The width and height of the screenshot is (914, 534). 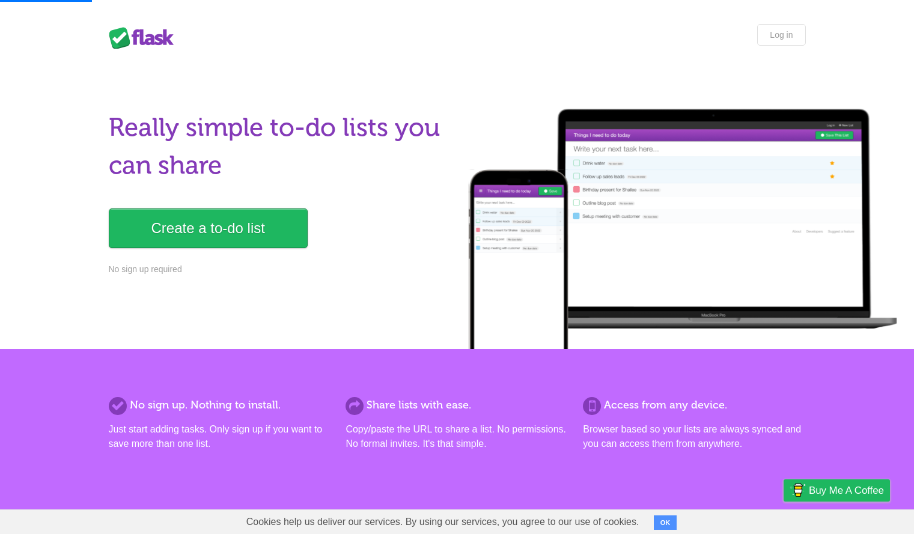 I want to click on h2: Share lists with ease., so click(x=457, y=405).